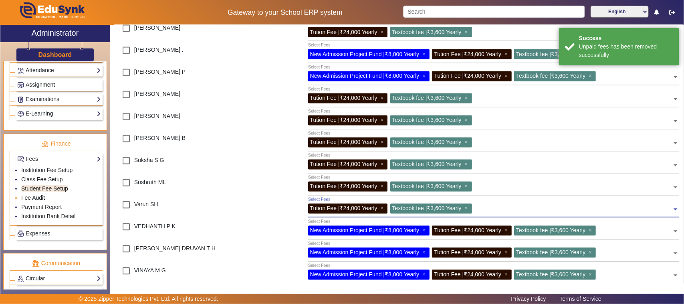 Image resolution: width=684 pixels, height=304 pixels. What do you see at coordinates (148, 298) in the screenshot?
I see `p: © 2025 Zipper Technologies Pvt. Ltd. All rights reserved.` at bounding box center [148, 298].